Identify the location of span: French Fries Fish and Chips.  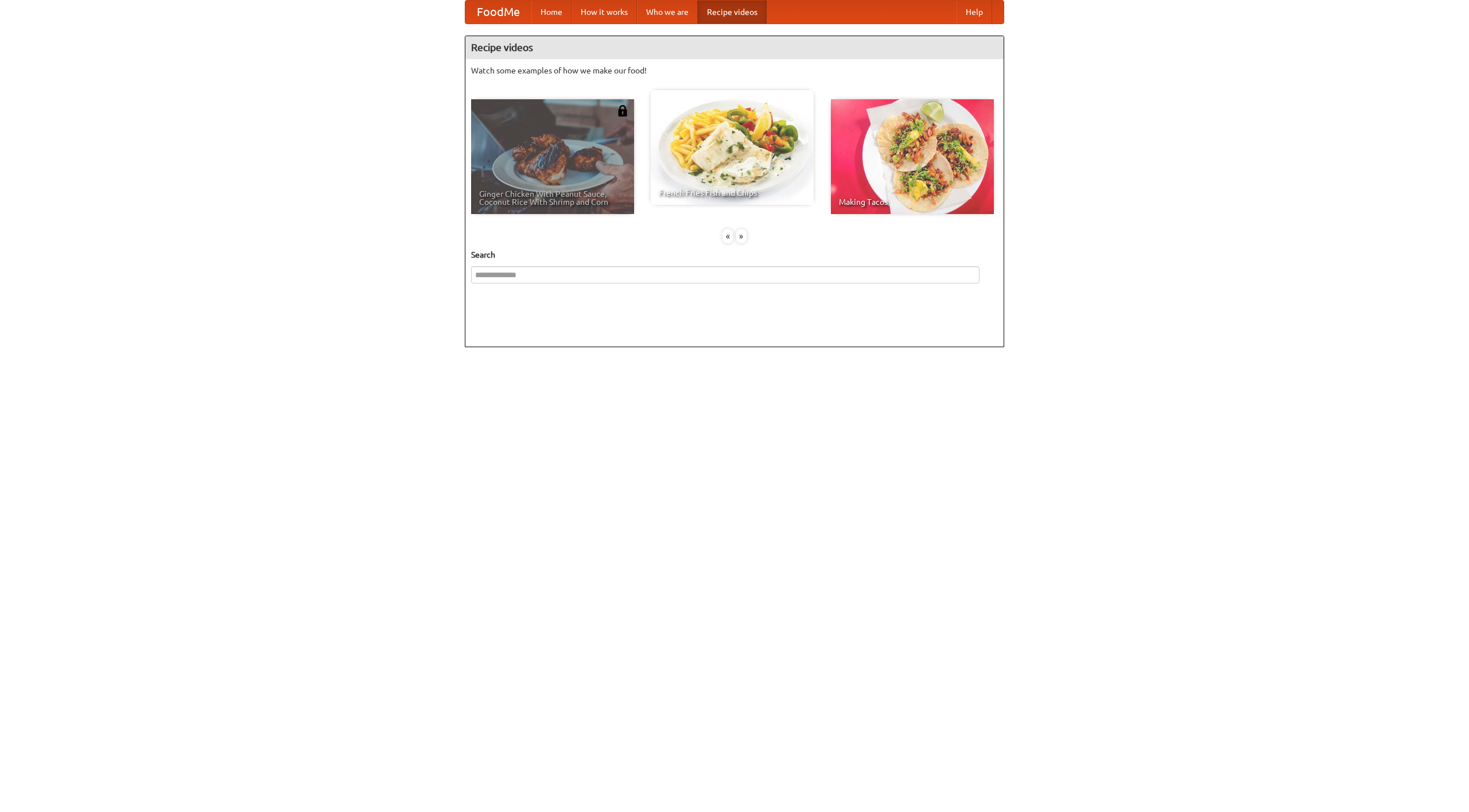
(733, 193).